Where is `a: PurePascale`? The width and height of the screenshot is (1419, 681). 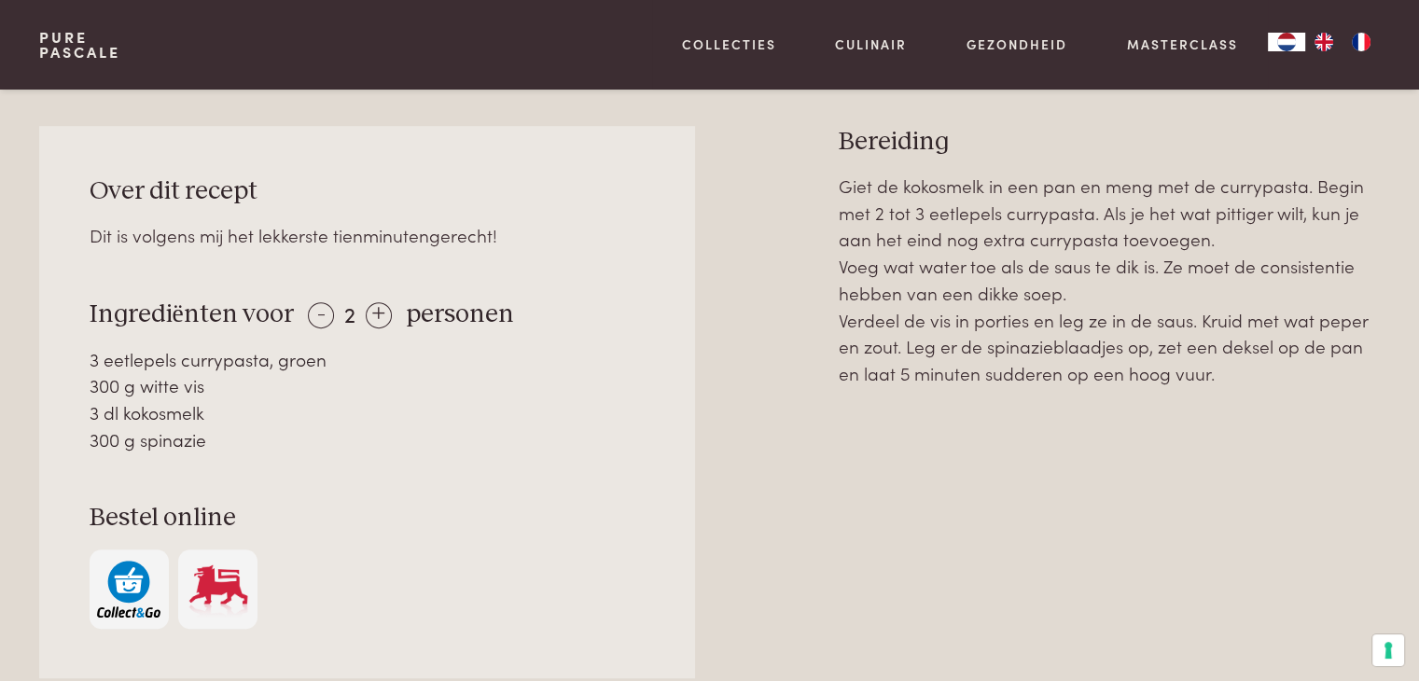
a: PurePascale is located at coordinates (79, 45).